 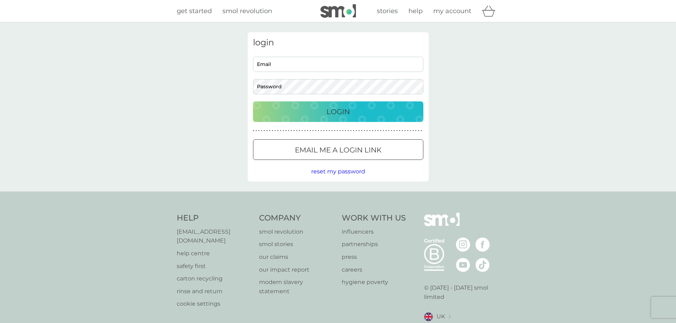 I want to click on div: basket, so click(x=491, y=11).